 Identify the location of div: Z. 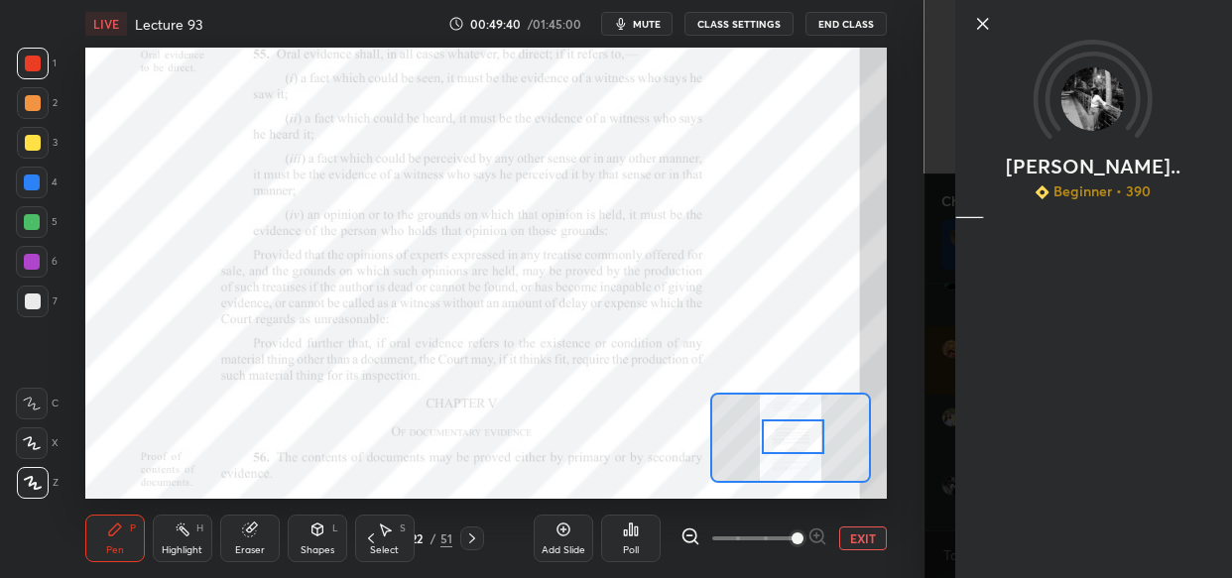
(38, 483).